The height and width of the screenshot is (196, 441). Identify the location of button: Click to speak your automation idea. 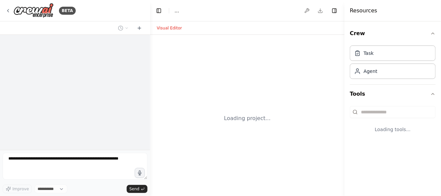
(140, 173).